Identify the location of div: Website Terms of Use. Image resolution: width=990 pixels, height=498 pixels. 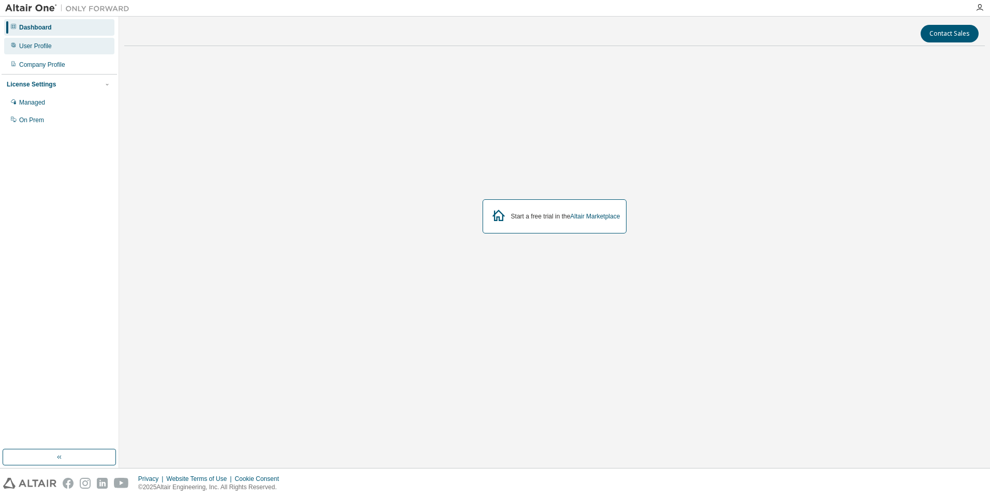
(200, 479).